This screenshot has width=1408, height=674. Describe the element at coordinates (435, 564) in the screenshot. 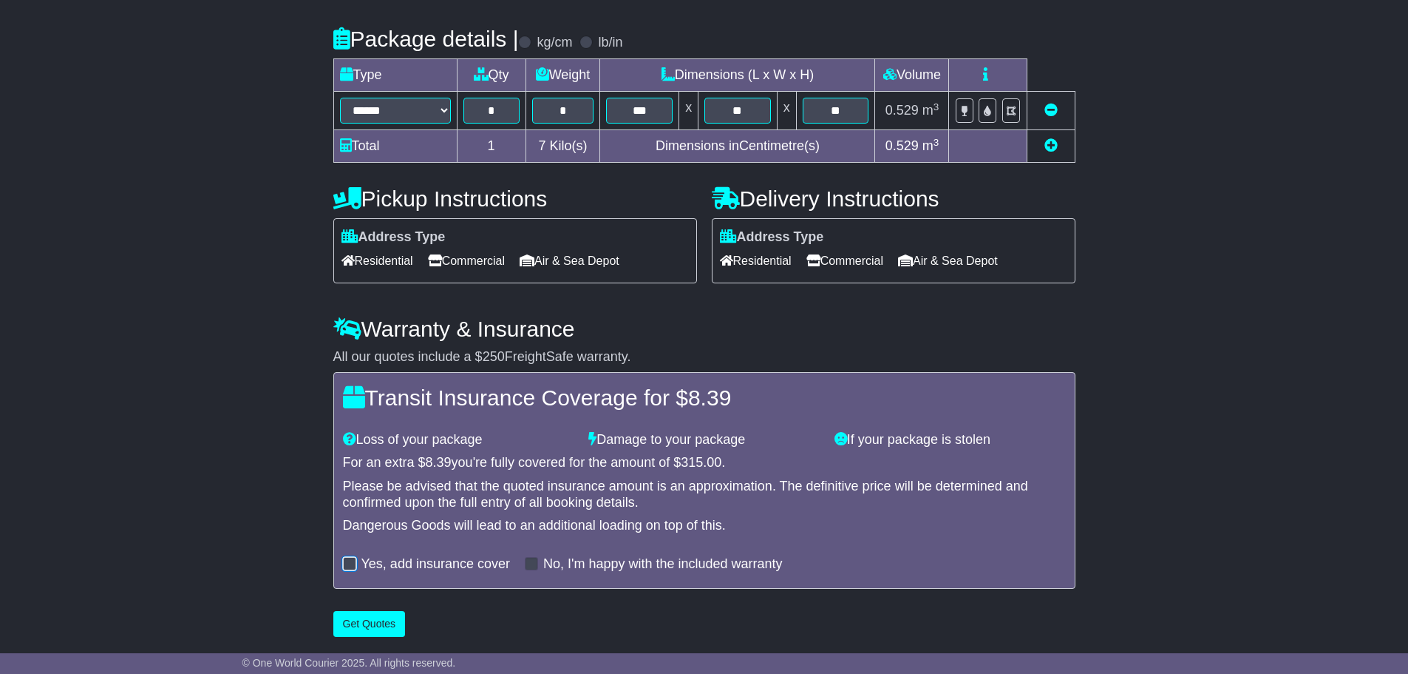

I see `label: Yes, add insurance cover` at that location.